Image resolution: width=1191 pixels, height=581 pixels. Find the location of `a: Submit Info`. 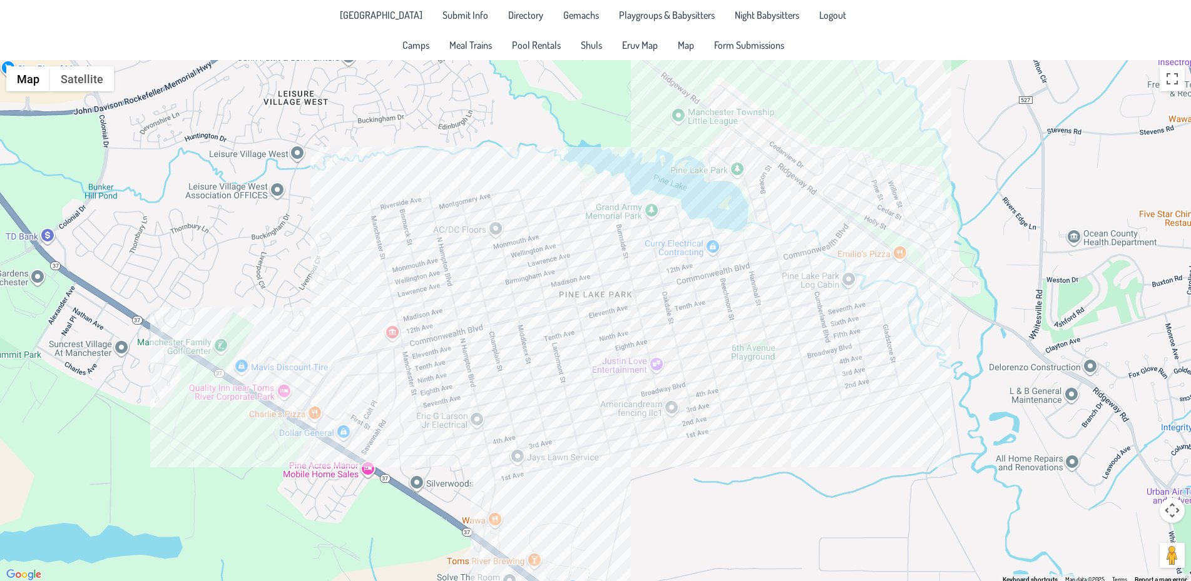

a: Submit Info is located at coordinates (465, 15).